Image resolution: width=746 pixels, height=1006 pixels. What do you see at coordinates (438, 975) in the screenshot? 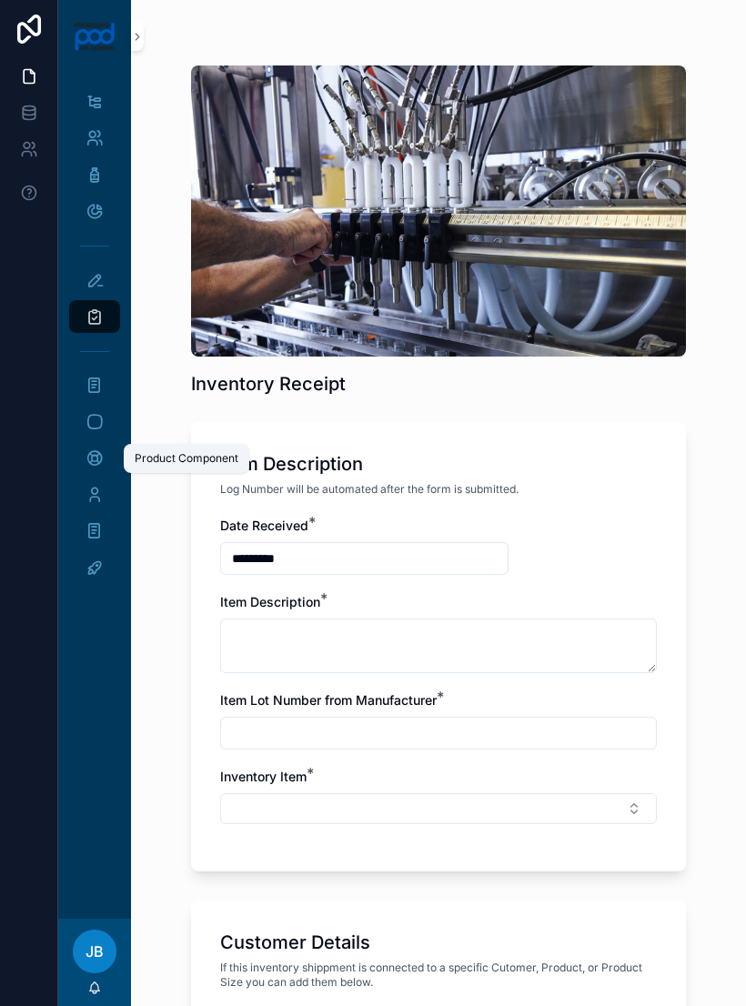
I see `span: If this inventory shippment is connected to a specific Cutomer, Product, or Product Size you can ...` at bounding box center [438, 975].